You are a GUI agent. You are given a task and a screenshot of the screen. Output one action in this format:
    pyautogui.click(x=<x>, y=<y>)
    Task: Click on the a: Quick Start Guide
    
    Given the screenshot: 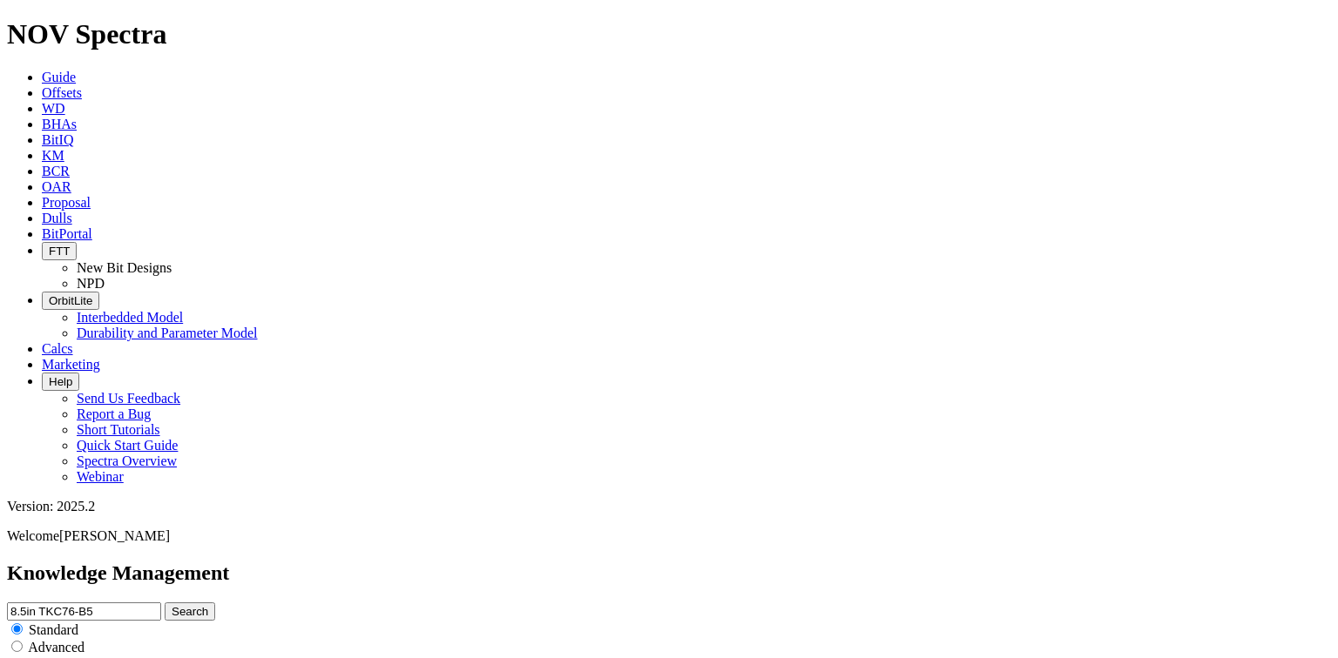 What is the action you would take?
    pyautogui.click(x=127, y=445)
    